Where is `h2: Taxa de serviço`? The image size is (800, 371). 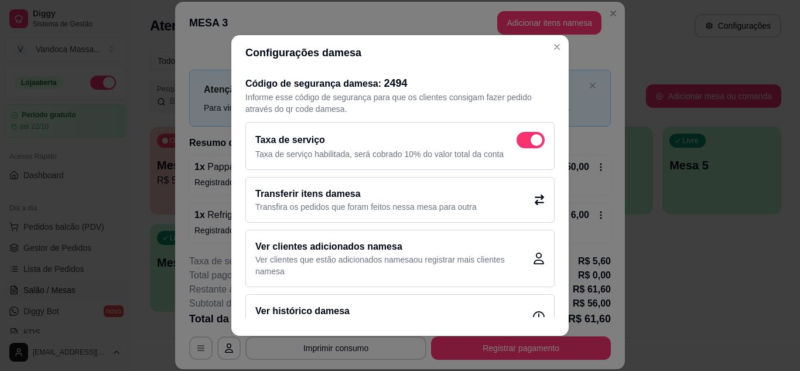
h2: Taxa de serviço is located at coordinates (290, 140).